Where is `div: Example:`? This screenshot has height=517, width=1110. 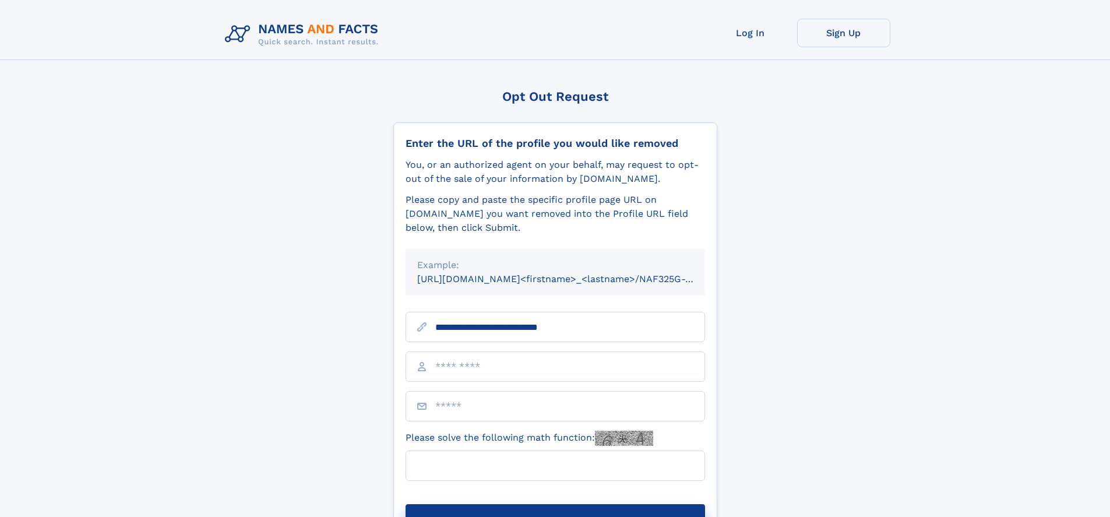 div: Example: is located at coordinates (555, 265).